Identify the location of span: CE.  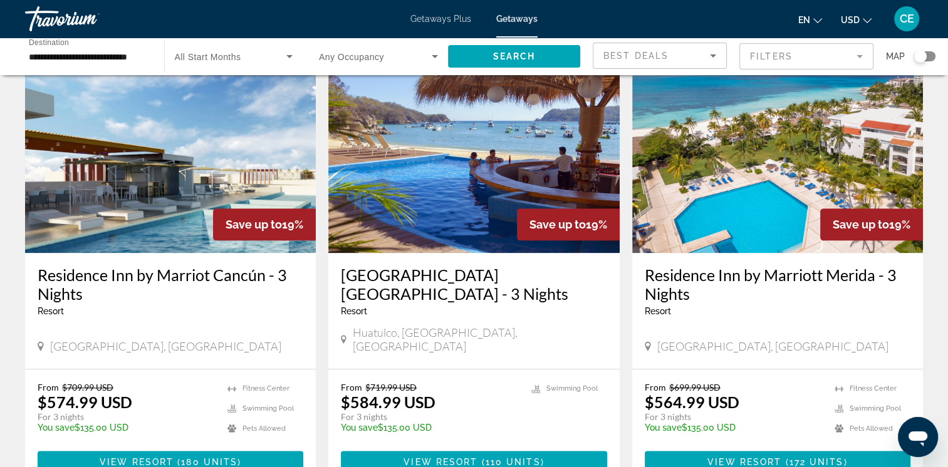
(906, 19).